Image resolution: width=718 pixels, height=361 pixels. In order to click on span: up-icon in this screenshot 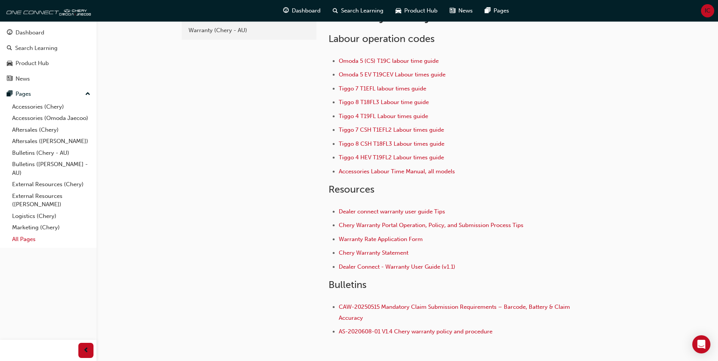, I will do `click(88, 94)`.